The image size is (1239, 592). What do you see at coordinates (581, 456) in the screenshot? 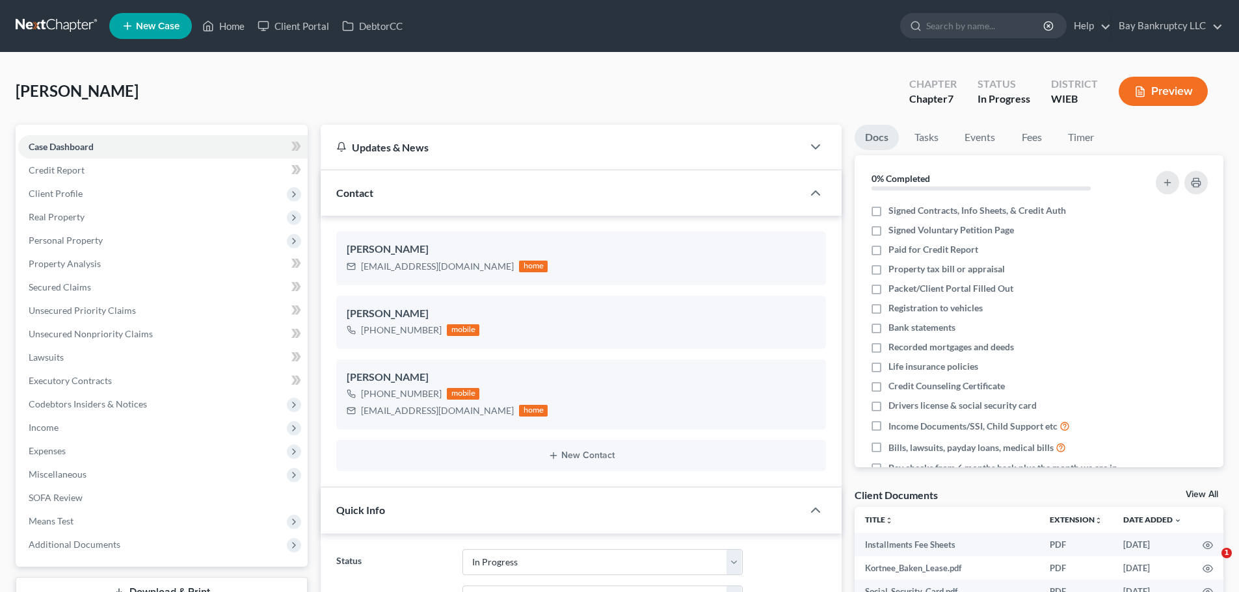
I see `button: New Contact` at bounding box center [581, 456].